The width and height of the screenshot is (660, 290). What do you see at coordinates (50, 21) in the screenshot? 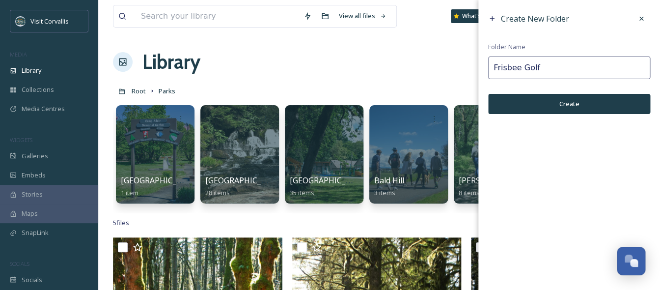
I see `span: Visit Corvallis` at bounding box center [50, 21].